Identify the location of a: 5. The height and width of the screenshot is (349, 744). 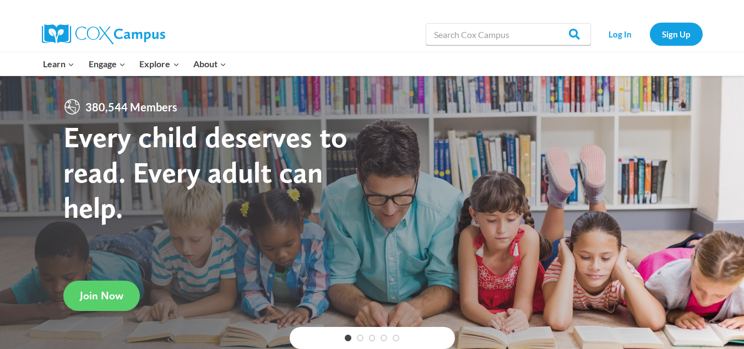
(396, 338).